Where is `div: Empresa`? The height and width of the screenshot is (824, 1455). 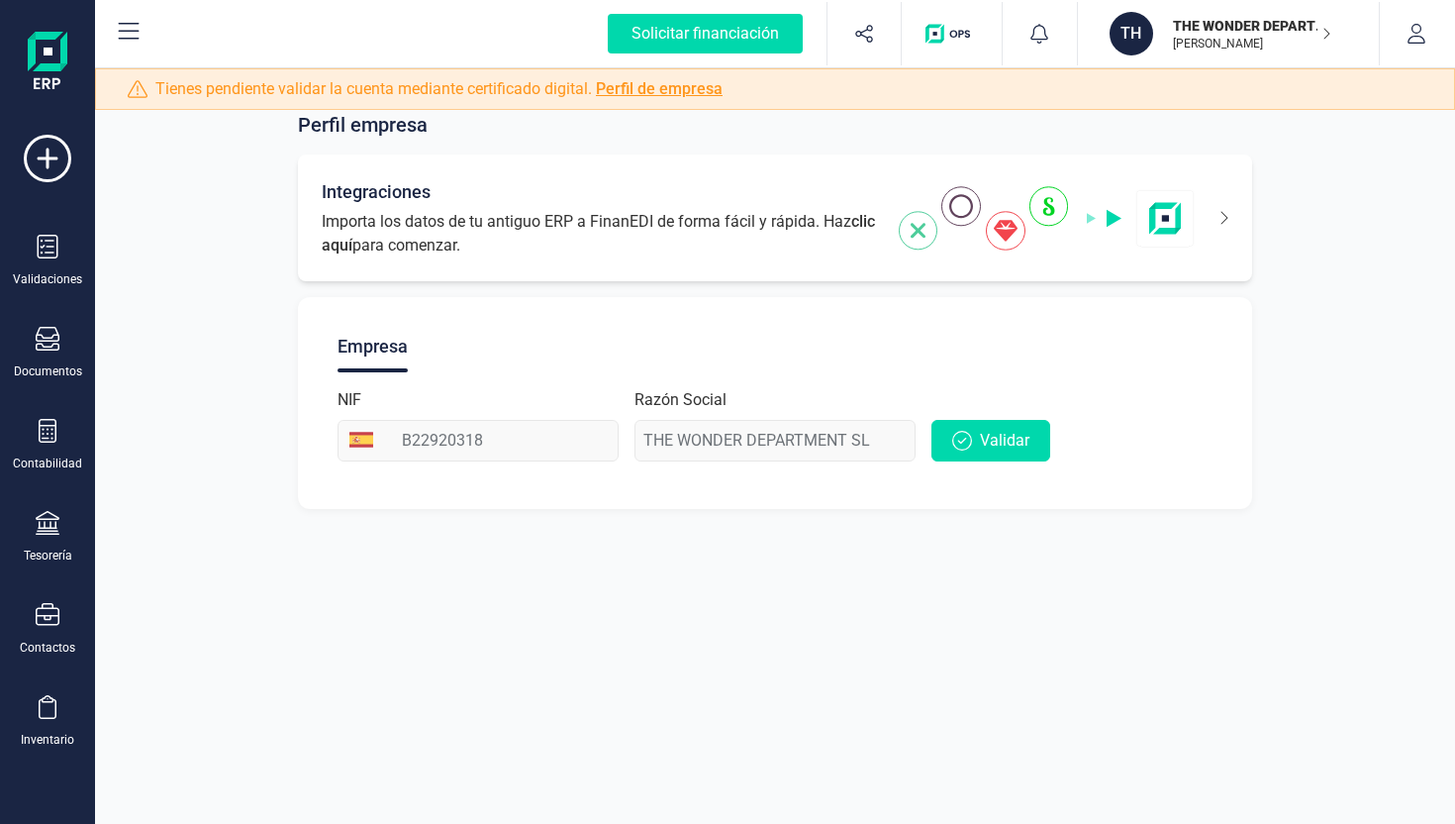 div: Empresa is located at coordinates (372, 347).